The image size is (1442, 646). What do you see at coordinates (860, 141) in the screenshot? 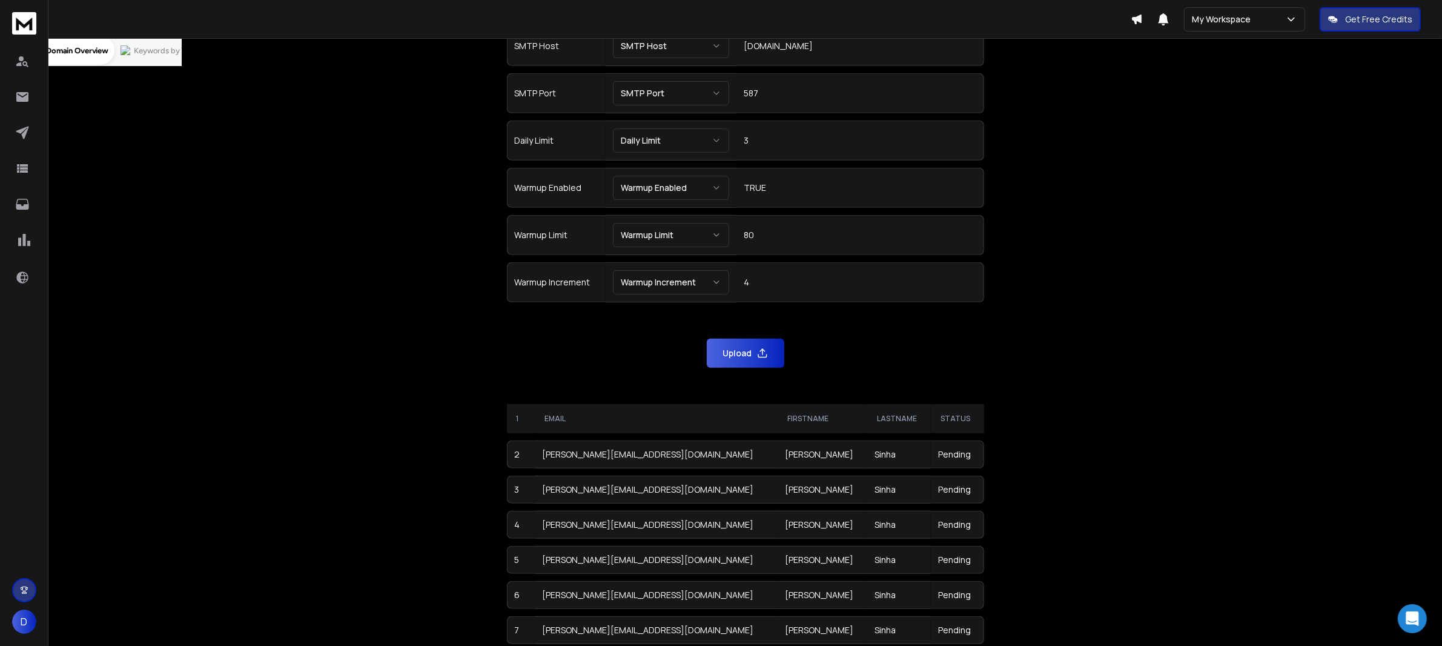
I see `div: 3` at bounding box center [860, 141].